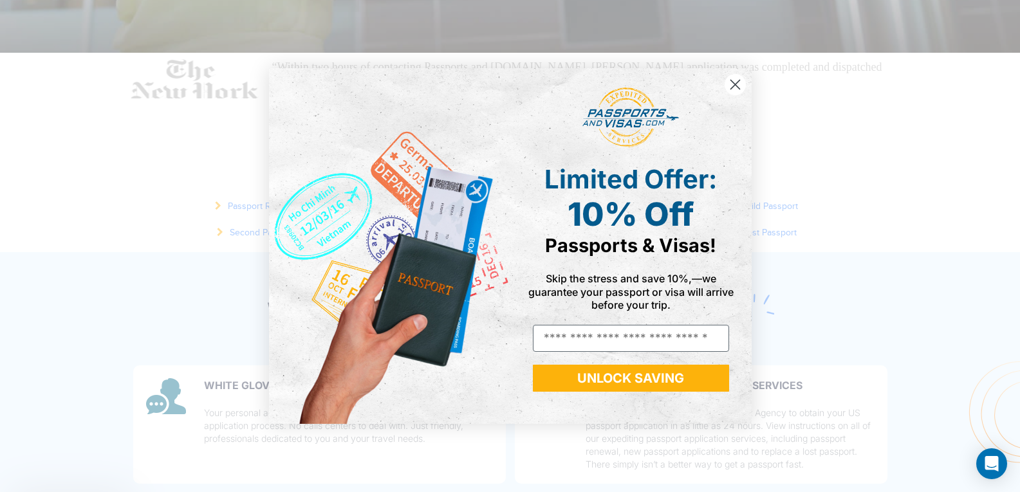  What do you see at coordinates (631, 214) in the screenshot?
I see `span: 10% Off` at bounding box center [631, 214].